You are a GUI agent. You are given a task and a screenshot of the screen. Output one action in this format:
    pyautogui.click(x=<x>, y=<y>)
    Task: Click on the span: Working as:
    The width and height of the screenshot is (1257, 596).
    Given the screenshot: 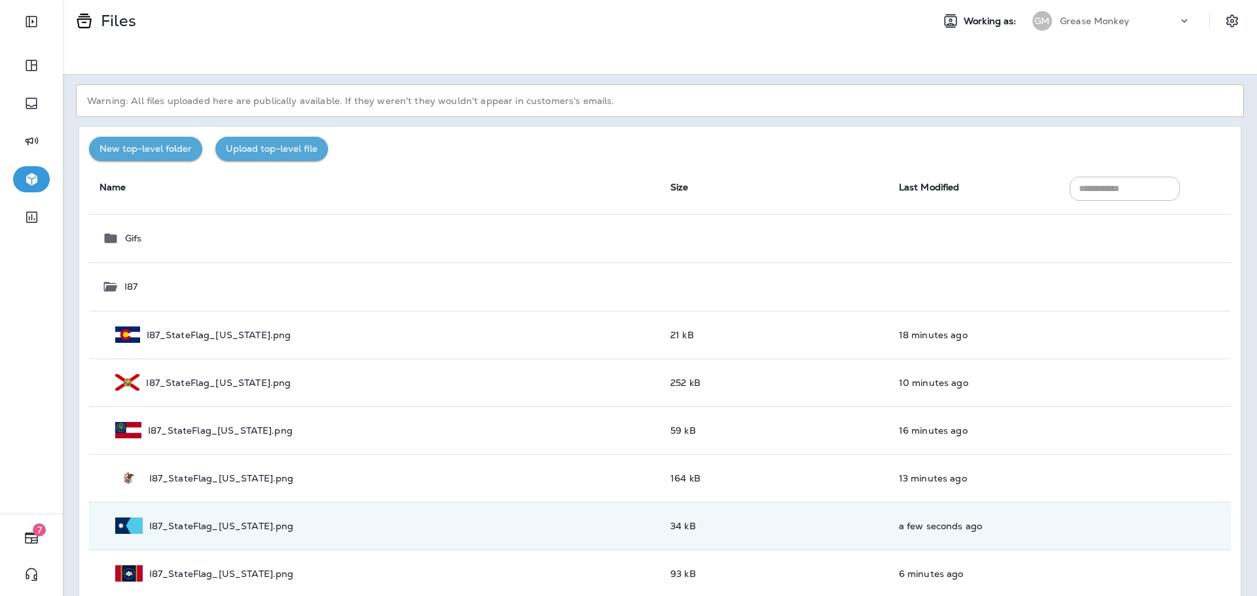 What is the action you would take?
    pyautogui.click(x=991, y=21)
    